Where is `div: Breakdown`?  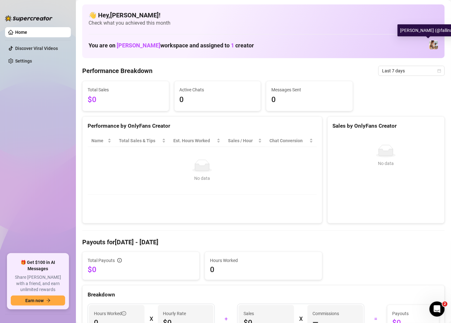 div: Breakdown is located at coordinates (264, 295).